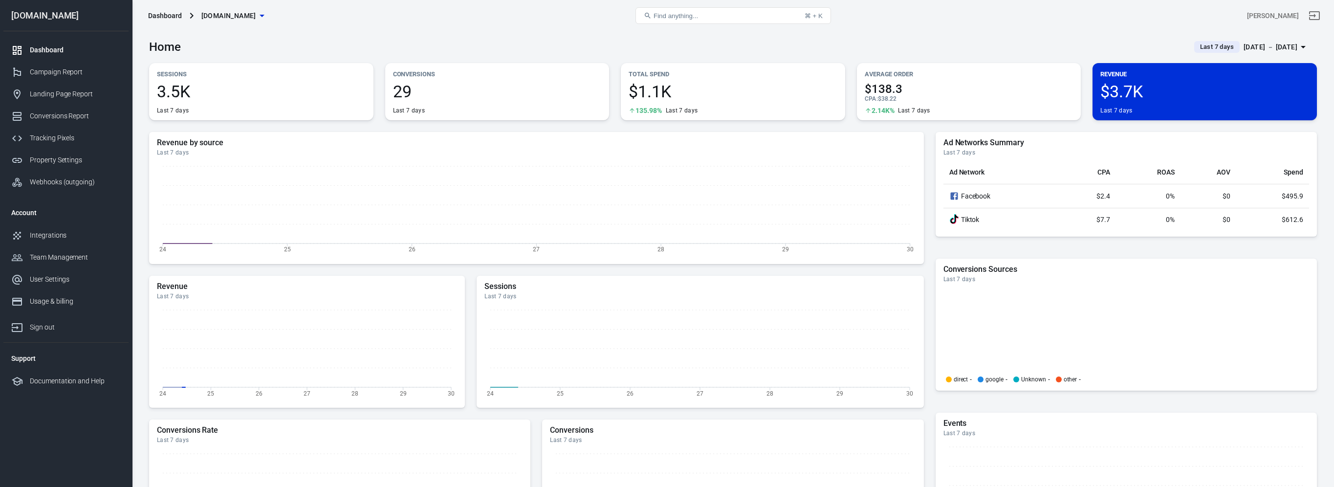  I want to click on span: $7.7, so click(1103, 219).